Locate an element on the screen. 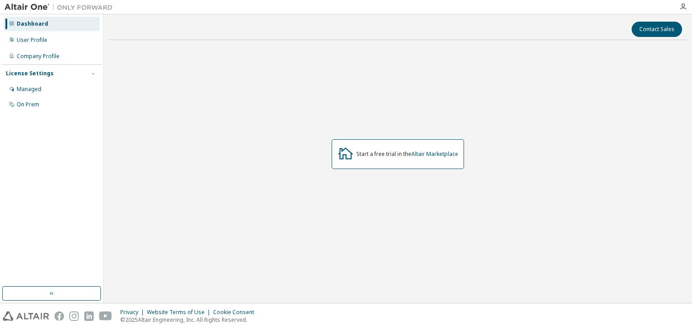 The height and width of the screenshot is (329, 692). div: Dashboard is located at coordinates (32, 24).